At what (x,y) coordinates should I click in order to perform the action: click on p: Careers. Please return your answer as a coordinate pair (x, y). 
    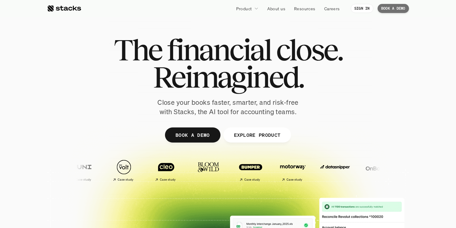
    Looking at the image, I should click on (332, 8).